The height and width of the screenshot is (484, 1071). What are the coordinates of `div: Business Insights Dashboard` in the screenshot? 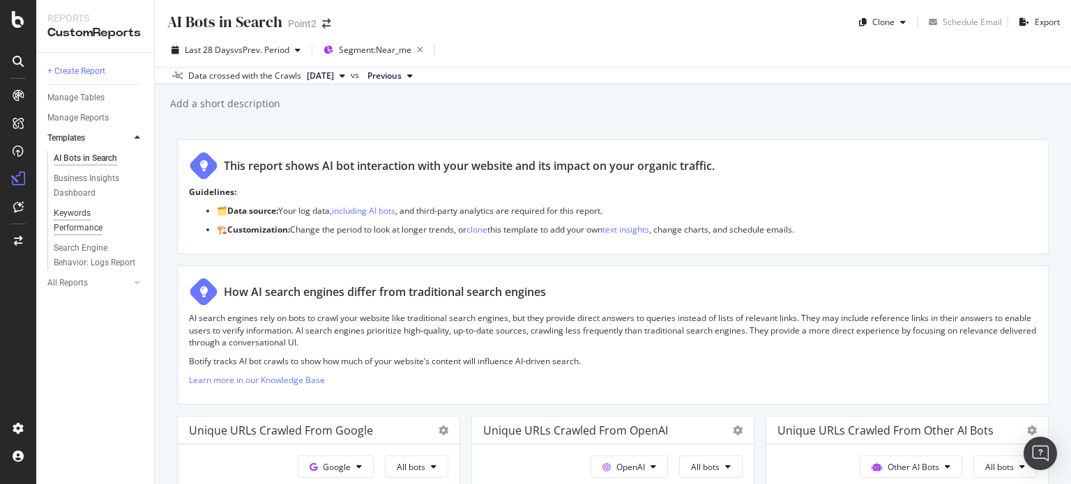 It's located at (93, 186).